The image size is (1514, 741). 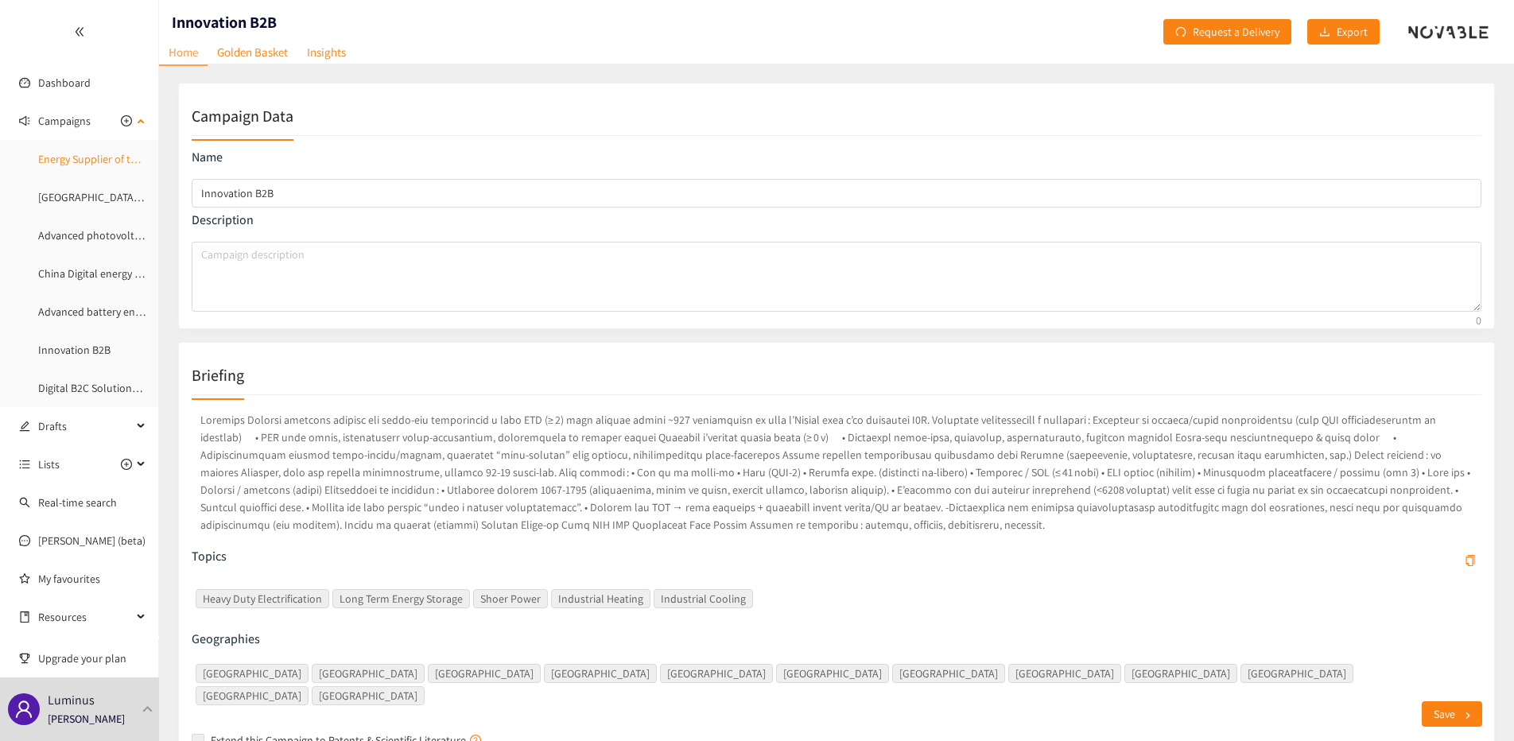 I want to click on span: Belarus, so click(x=252, y=673).